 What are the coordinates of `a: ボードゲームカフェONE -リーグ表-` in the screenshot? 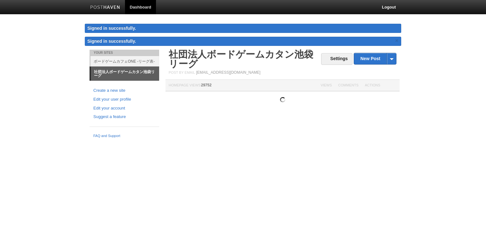 It's located at (125, 61).